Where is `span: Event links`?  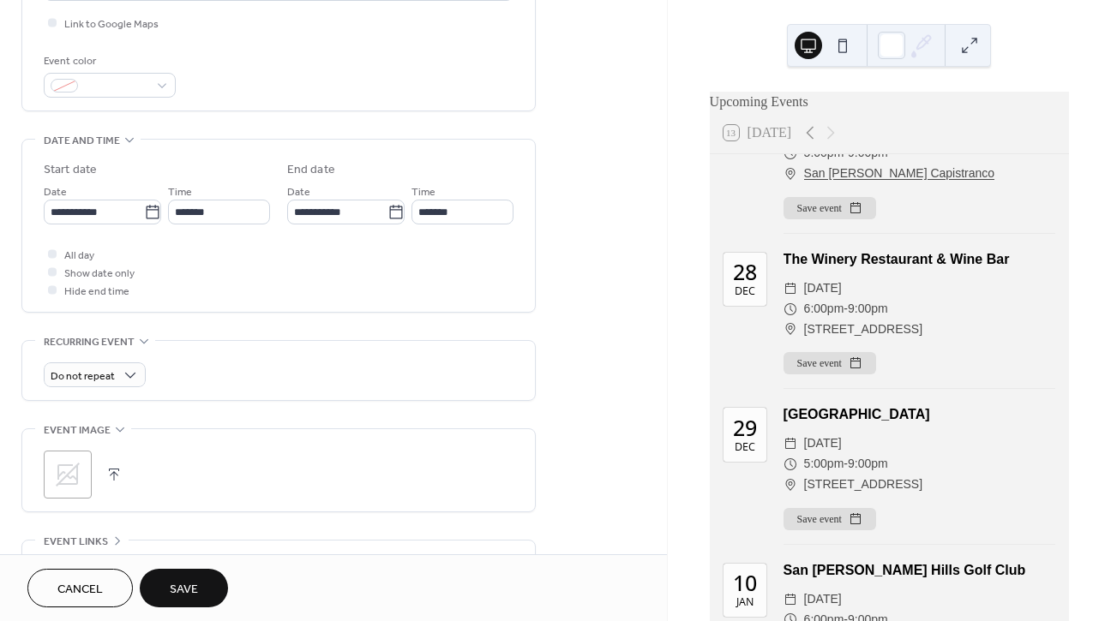
span: Event links is located at coordinates (75, 542).